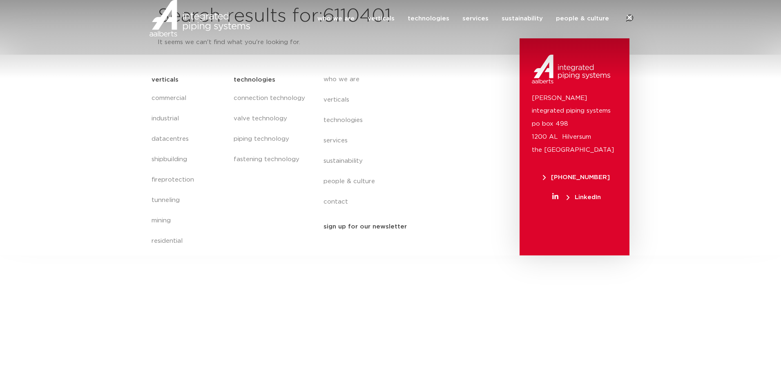 This screenshot has height=377, width=781. I want to click on a: mining, so click(188, 221).